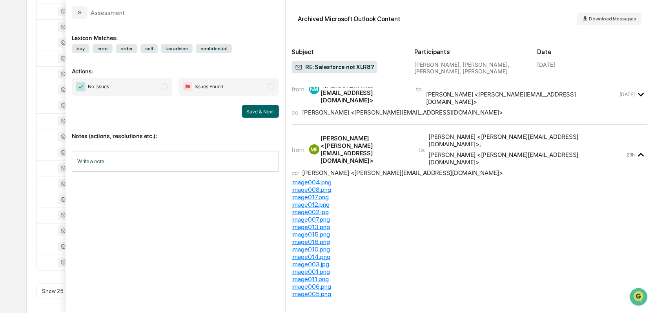 The image size is (654, 313). What do you see at coordinates (260, 111) in the screenshot?
I see `button: Save & Next` at bounding box center [260, 111].